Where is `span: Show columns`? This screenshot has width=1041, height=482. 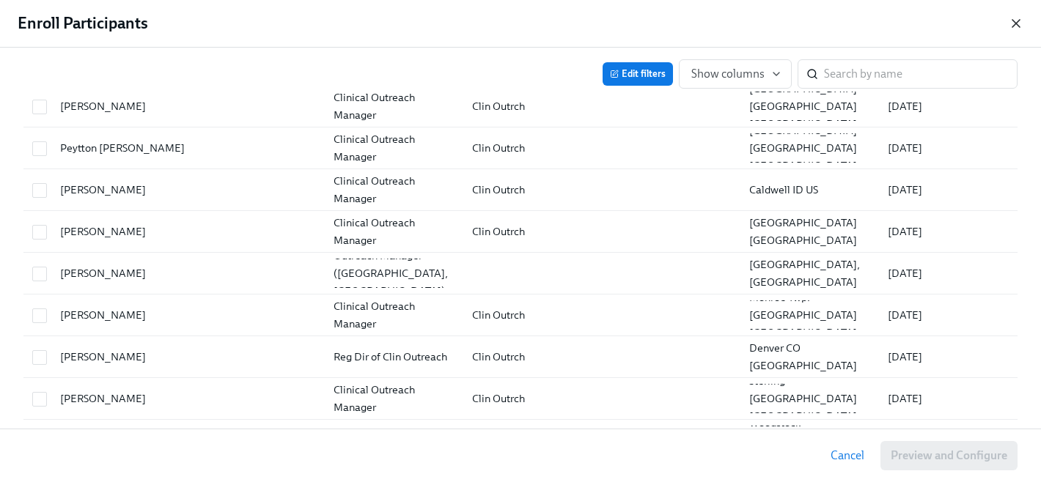 span: Show columns is located at coordinates (735, 74).